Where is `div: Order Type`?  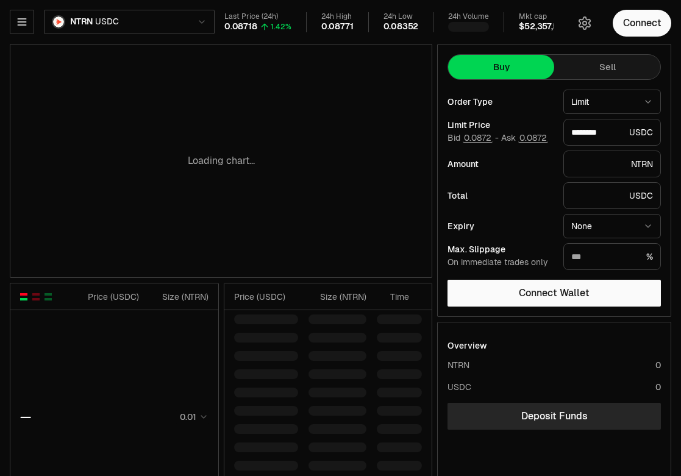 div: Order Type is located at coordinates (500, 102).